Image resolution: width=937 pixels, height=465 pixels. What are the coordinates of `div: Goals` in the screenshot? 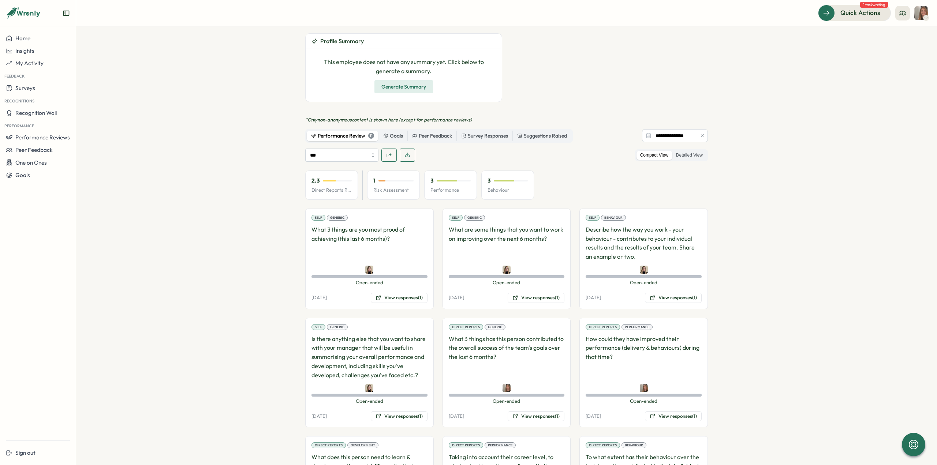 It's located at (393, 136).